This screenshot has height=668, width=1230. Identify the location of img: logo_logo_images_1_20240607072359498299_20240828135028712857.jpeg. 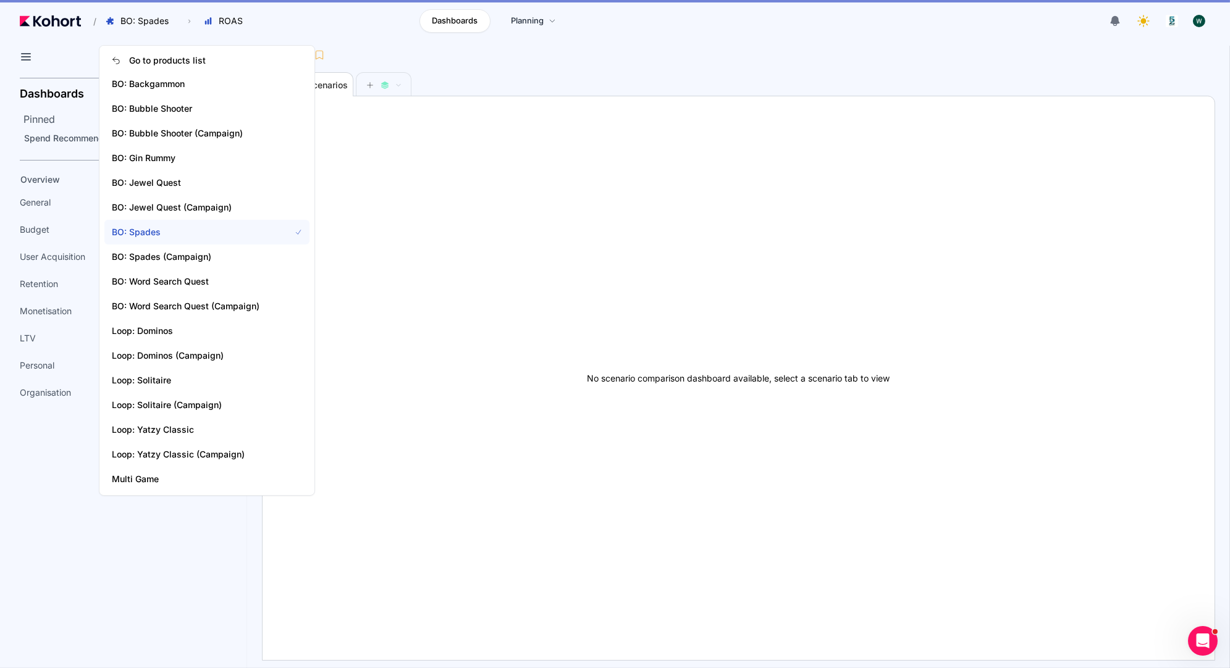
(1172, 21).